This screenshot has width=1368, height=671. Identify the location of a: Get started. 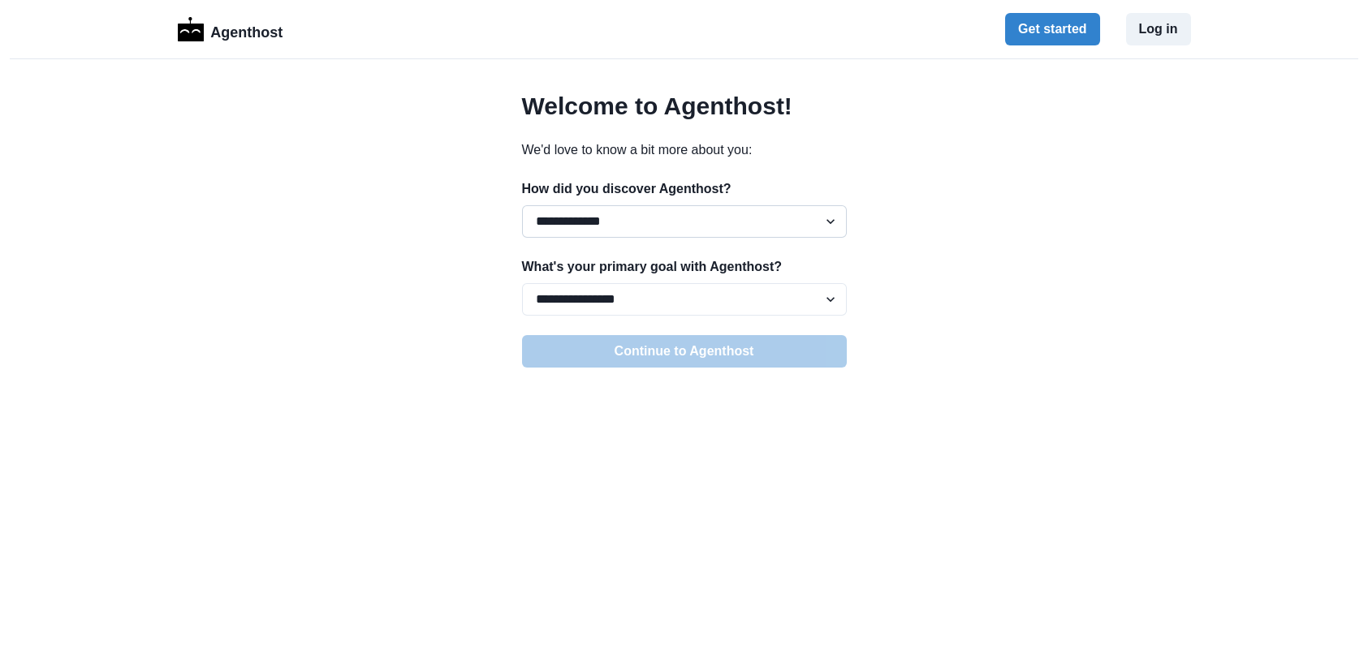
(1052, 29).